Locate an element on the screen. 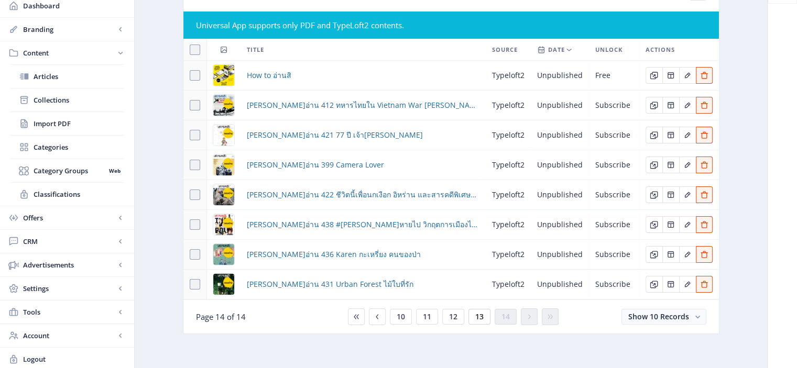 The image size is (797, 368). span: Logout is located at coordinates (74, 359).